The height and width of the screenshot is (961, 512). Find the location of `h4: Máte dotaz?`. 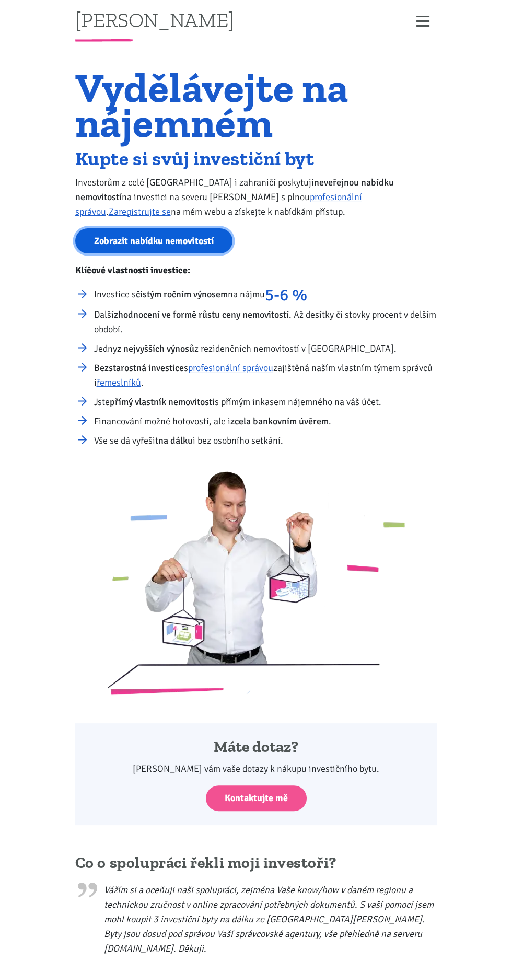

h4: Máte dotaz? is located at coordinates (256, 747).